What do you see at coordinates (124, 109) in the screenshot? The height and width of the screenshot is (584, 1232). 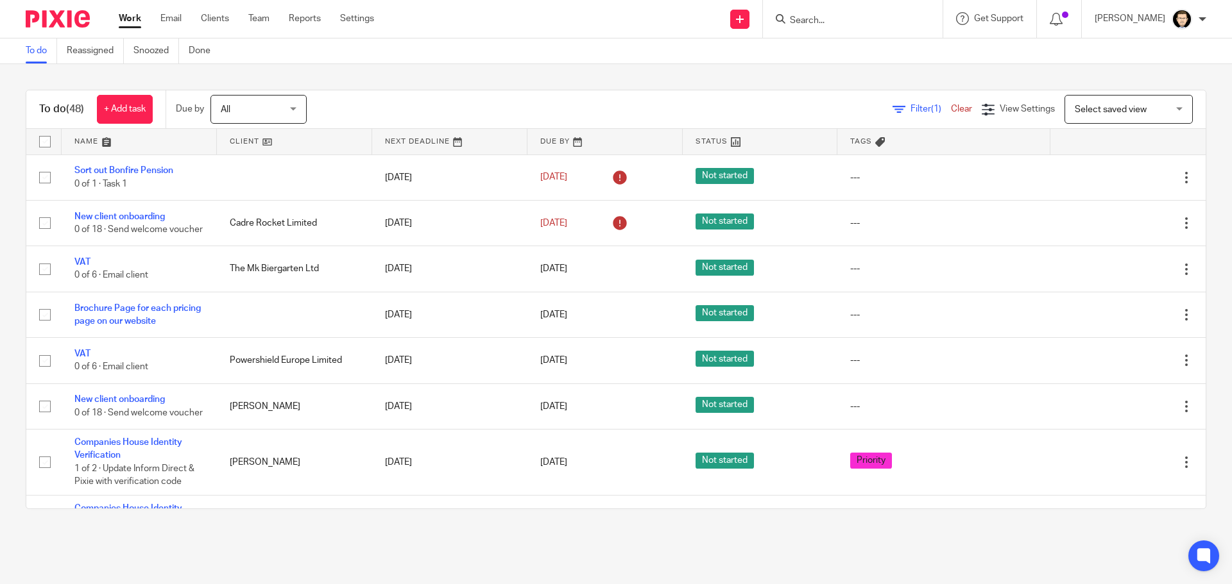 I see `a: + Add task` at bounding box center [124, 109].